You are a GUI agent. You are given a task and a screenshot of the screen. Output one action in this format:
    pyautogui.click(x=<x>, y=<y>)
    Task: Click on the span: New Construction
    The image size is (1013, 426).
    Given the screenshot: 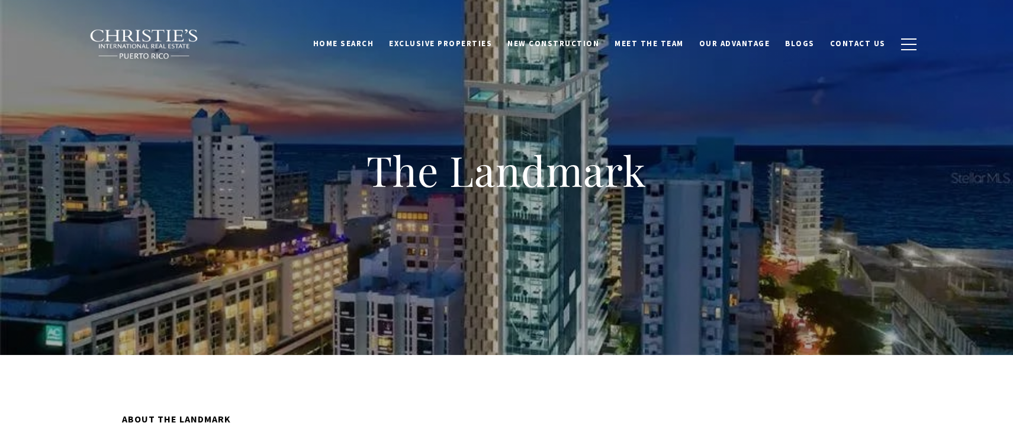 What is the action you would take?
    pyautogui.click(x=553, y=43)
    